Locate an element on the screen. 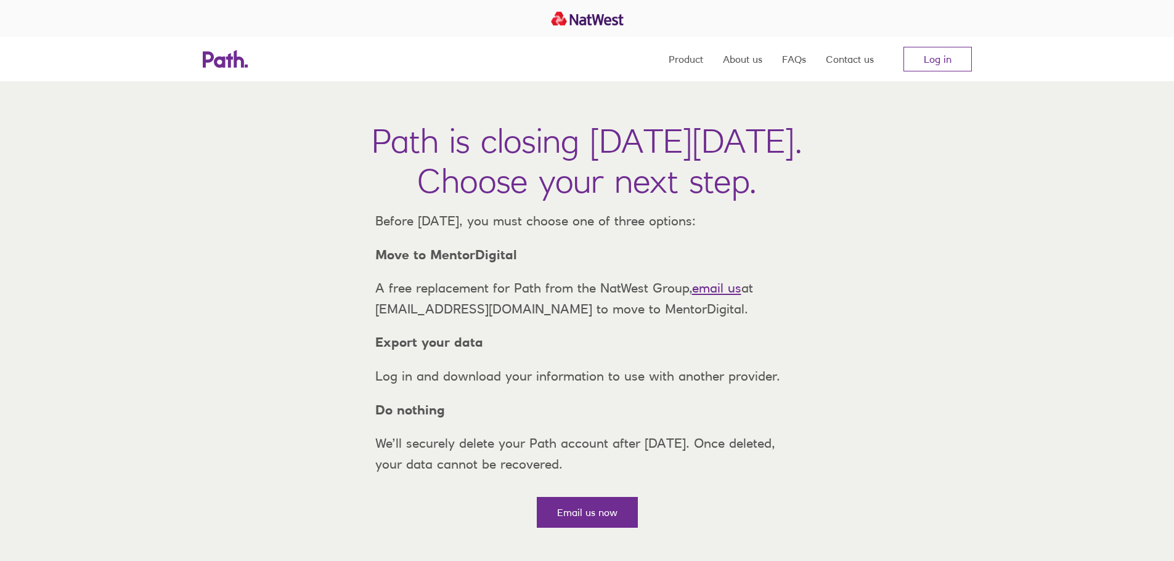  a: email us is located at coordinates (717, 288).